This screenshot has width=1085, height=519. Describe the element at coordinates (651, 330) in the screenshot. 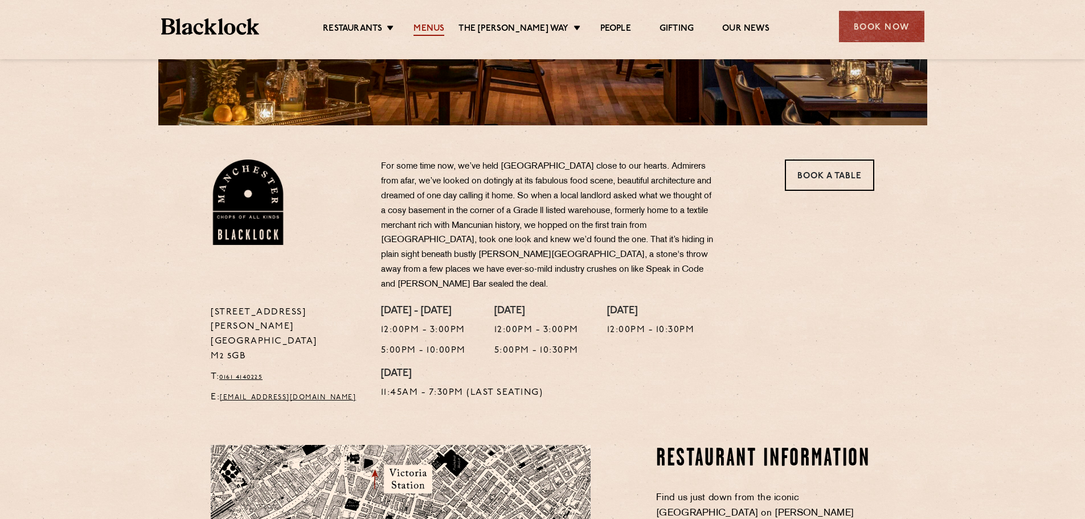

I see `p: 12:00pm - 10:30pm` at that location.